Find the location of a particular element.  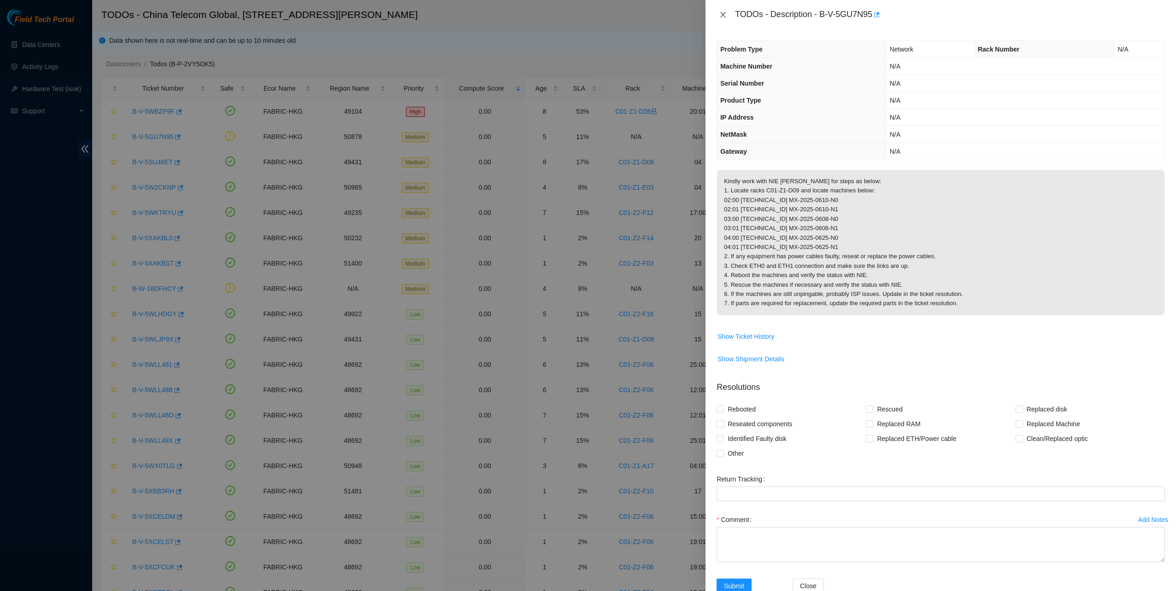

div: TODOs - Description - B-V-5GU7N95 is located at coordinates (949, 15).